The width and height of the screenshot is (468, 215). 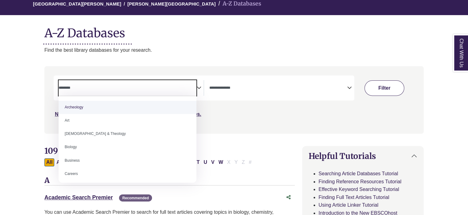 What do you see at coordinates (213, 162) in the screenshot?
I see `button: Filter Results V` at bounding box center [213, 162].